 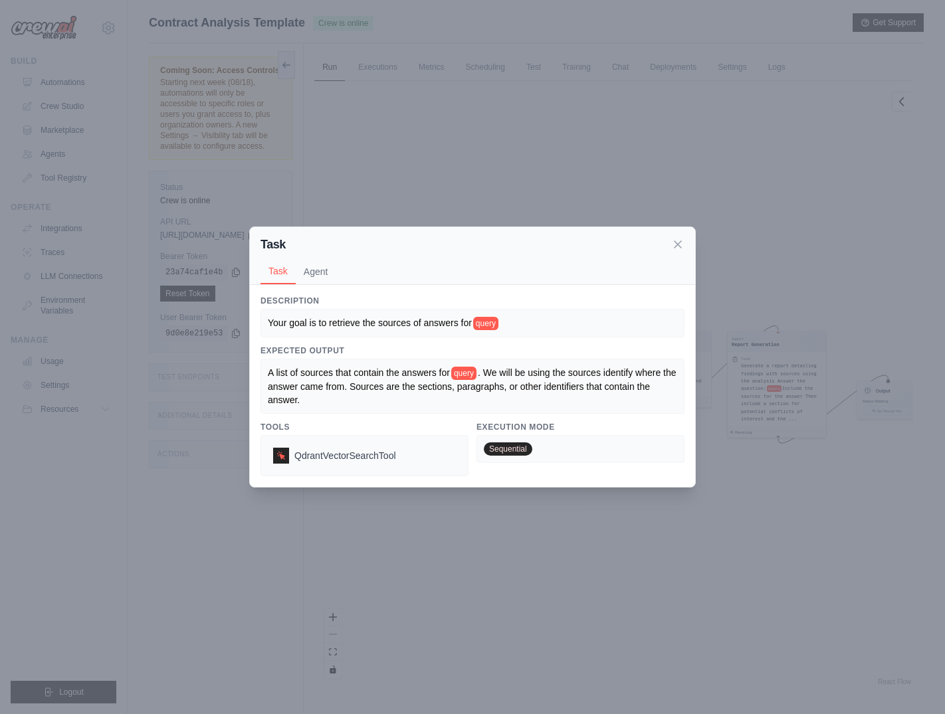 I want to click on span: QdrantVectorSearchTool, so click(x=345, y=456).